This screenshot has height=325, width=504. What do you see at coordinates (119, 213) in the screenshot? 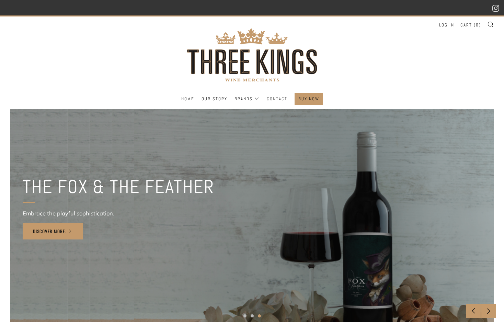
I see `p: Embrace the playful sophistication.` at bounding box center [119, 213].